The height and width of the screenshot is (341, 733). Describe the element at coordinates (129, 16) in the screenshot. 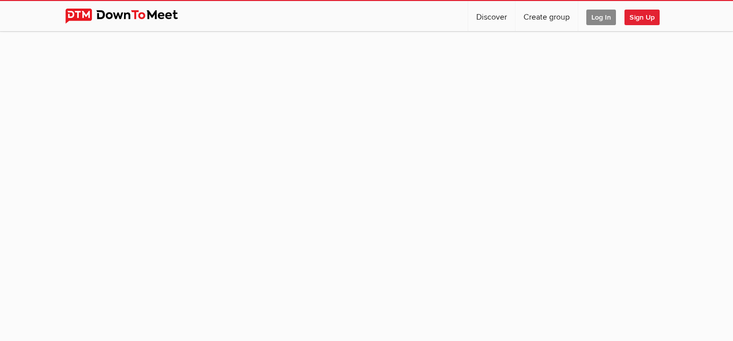

I see `img: DownToMeet` at that location.